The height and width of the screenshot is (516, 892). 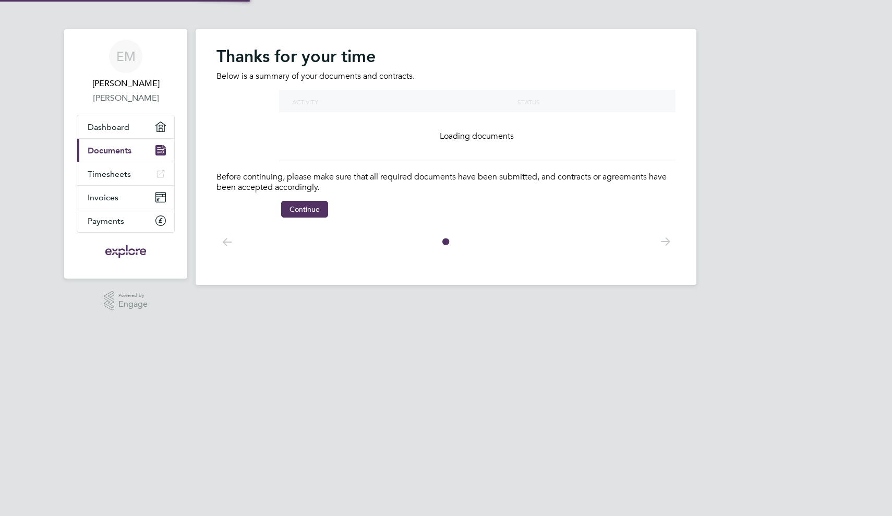 What do you see at coordinates (103, 197) in the screenshot?
I see `span: Invoices` at bounding box center [103, 197].